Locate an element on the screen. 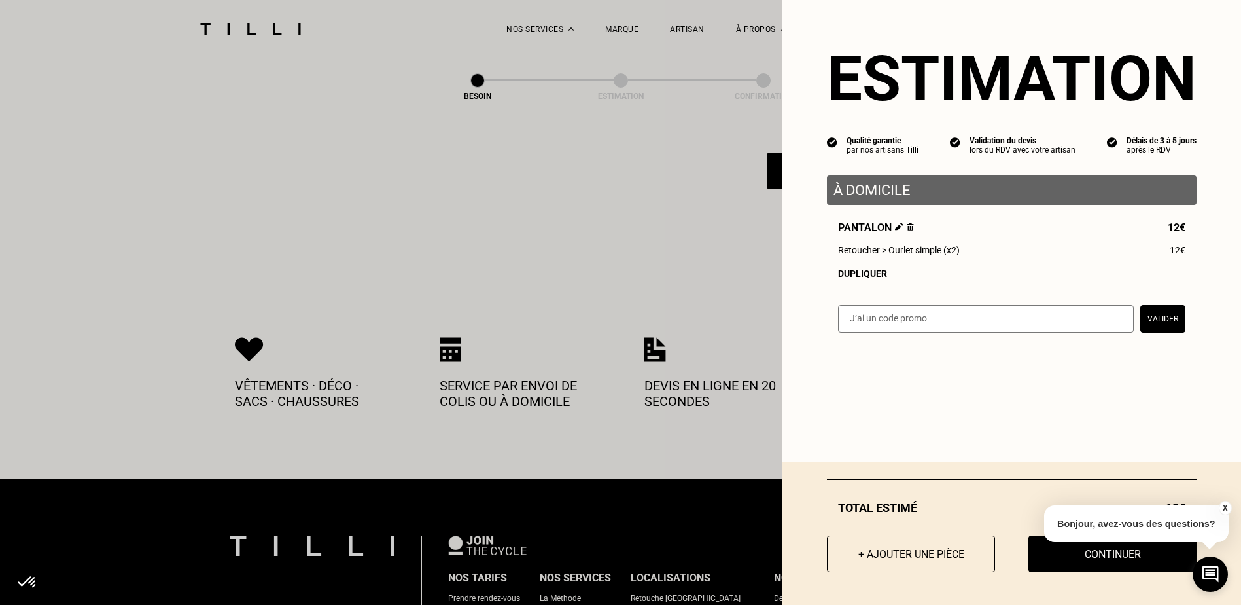 The width and height of the screenshot is (1241, 605). p: À domicile is located at coordinates (1012, 190).